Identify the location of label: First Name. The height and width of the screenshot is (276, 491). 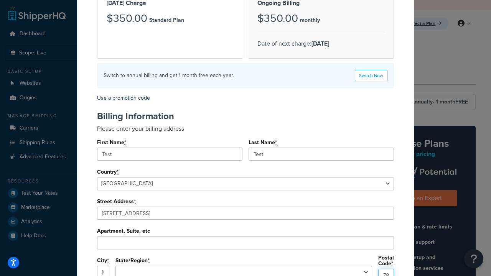
(112, 143).